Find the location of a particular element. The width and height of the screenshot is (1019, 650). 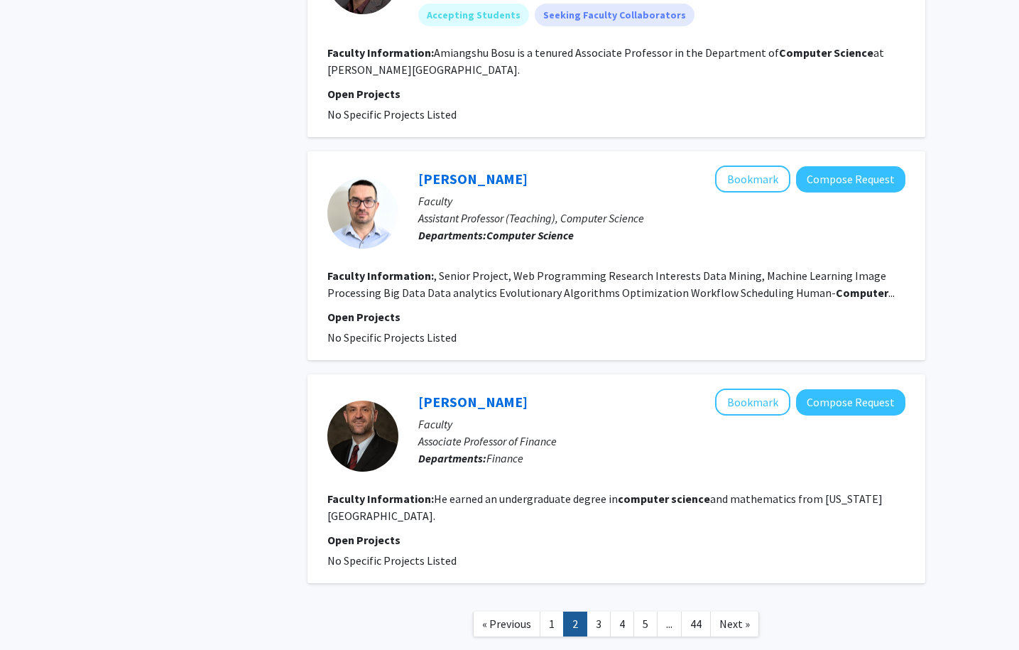

a: Previous is located at coordinates (506, 623).